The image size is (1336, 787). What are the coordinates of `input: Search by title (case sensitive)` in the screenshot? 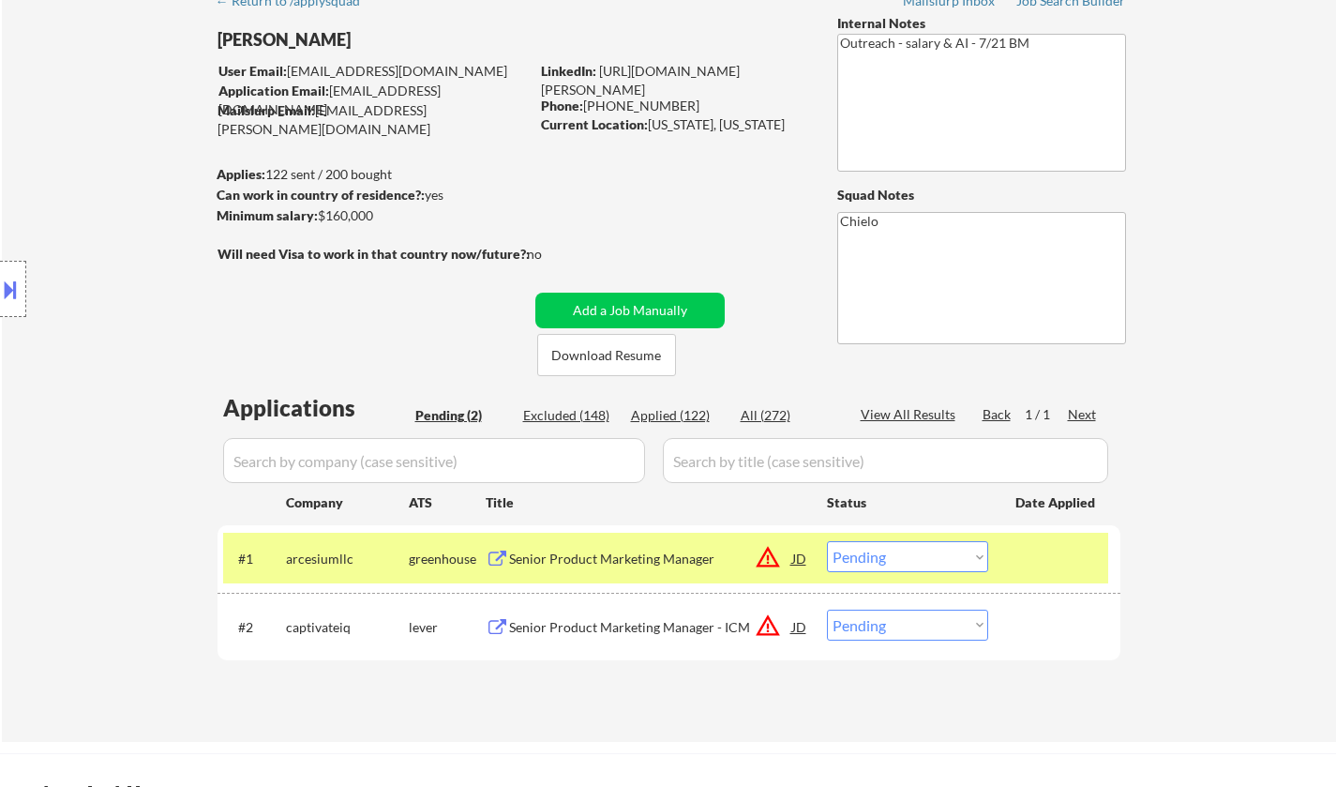 It's located at (885, 460).